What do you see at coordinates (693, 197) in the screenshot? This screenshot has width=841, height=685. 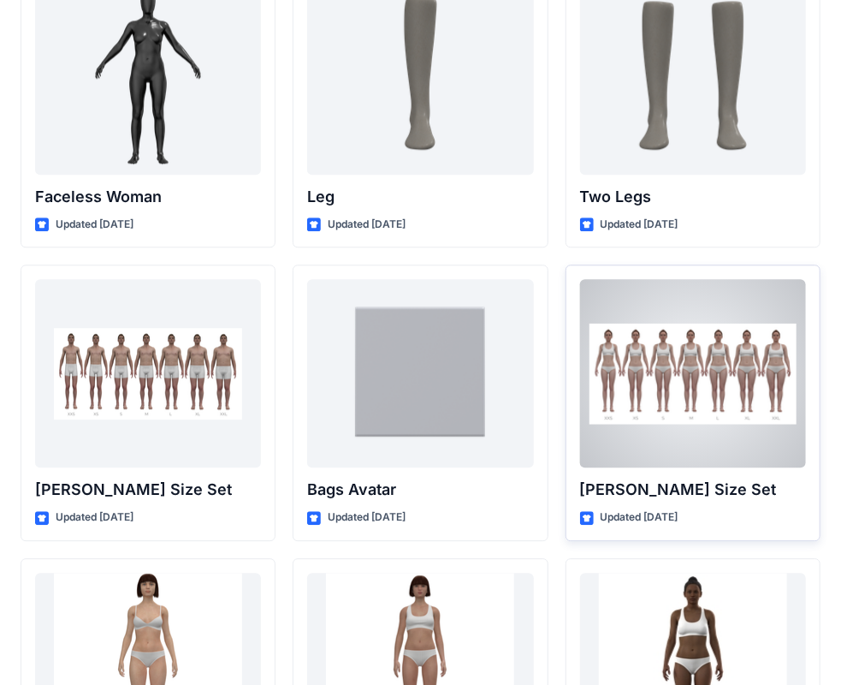 I see `p: Two Legs` at bounding box center [693, 197].